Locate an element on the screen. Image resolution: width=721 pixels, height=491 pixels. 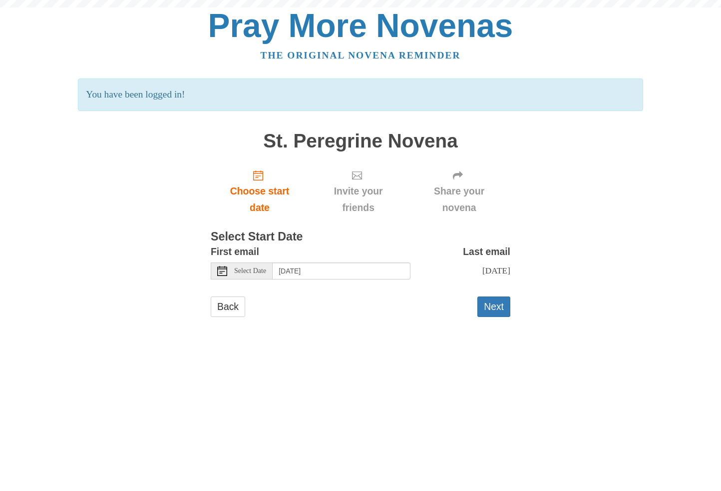
span: Share your novena is located at coordinates (459, 199).